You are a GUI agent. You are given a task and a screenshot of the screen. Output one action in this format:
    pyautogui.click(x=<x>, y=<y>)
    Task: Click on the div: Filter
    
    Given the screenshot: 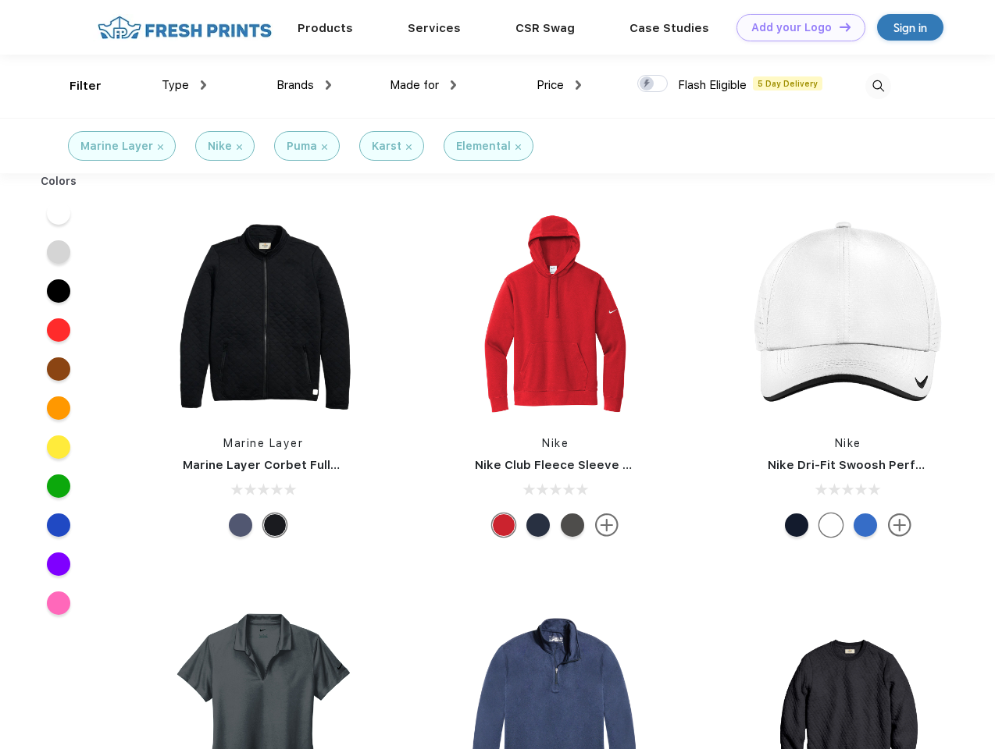 What is the action you would take?
    pyautogui.click(x=85, y=86)
    